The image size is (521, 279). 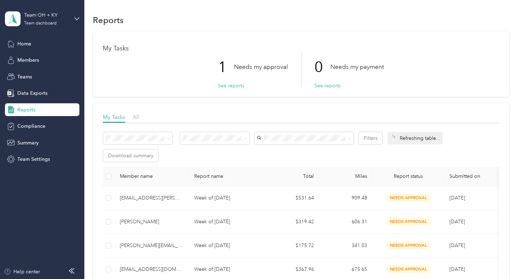 I want to click on div: Miles, so click(x=347, y=176).